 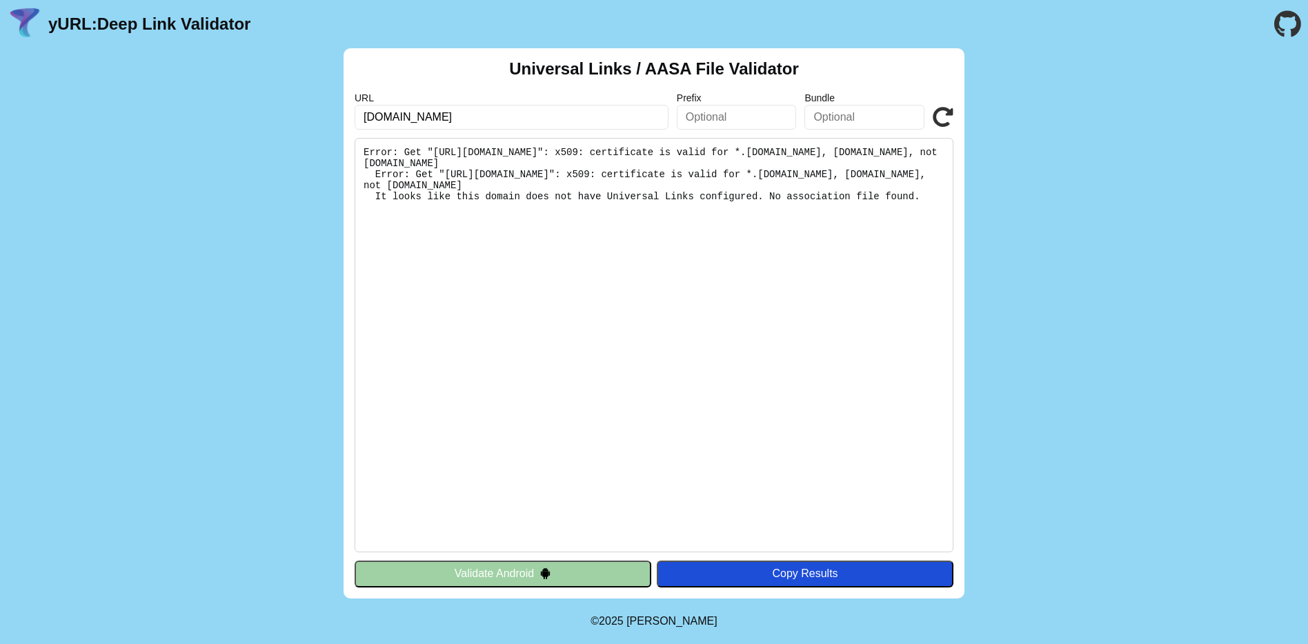 What do you see at coordinates (864, 98) in the screenshot?
I see `label: Bundle` at bounding box center [864, 98].